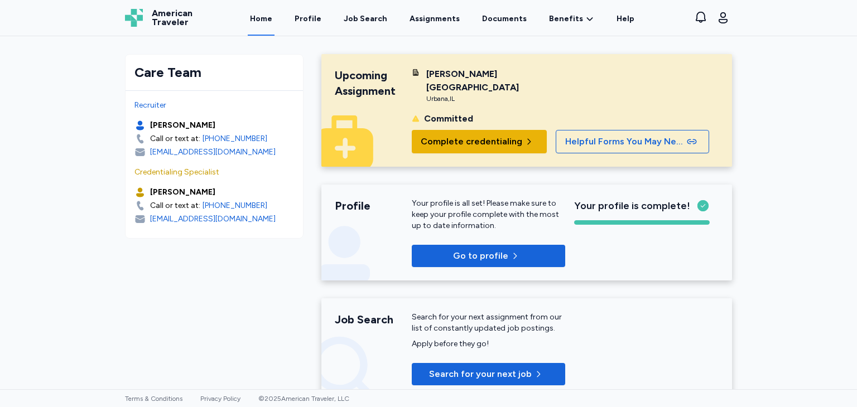  Describe the element at coordinates (214, 105) in the screenshot. I see `div: Recruiter` at that location.